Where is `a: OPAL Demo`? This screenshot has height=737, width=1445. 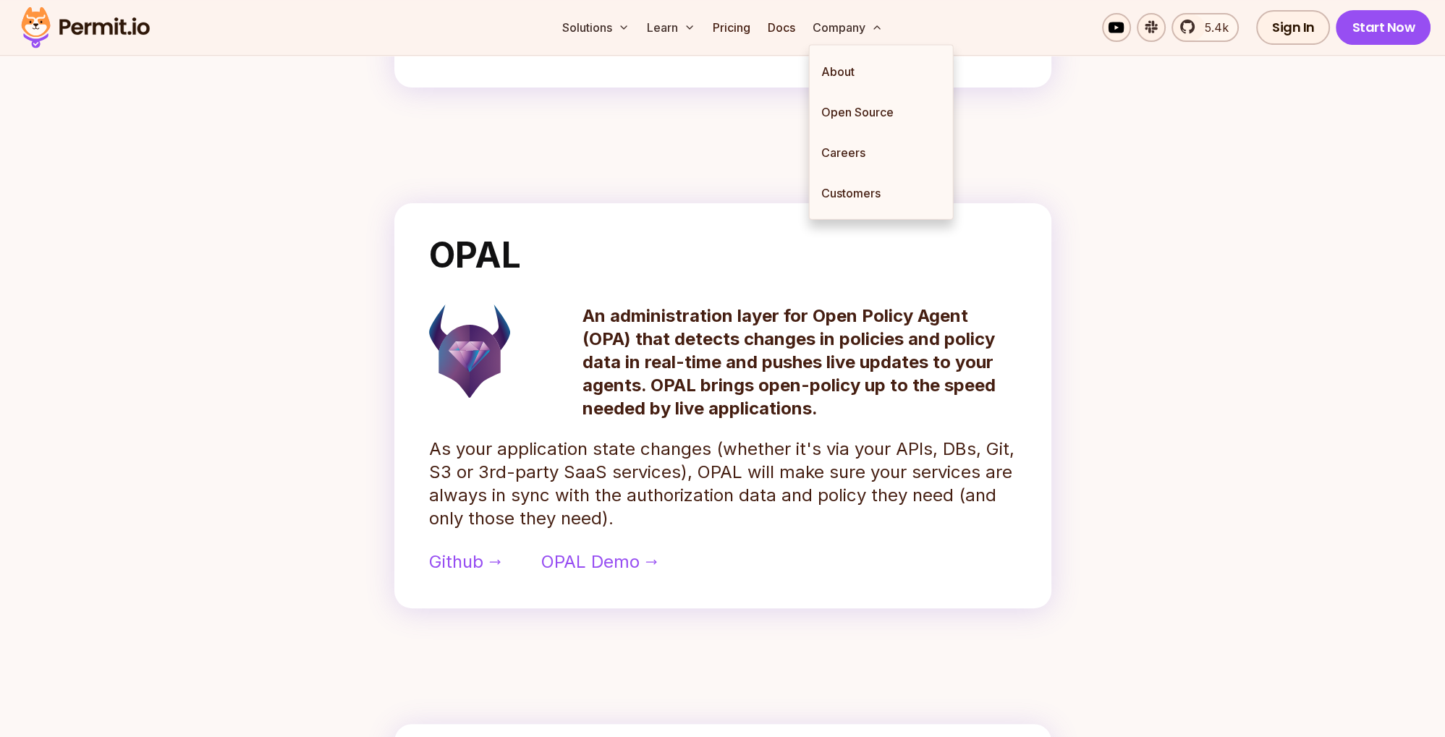
a: OPAL Demo is located at coordinates (599, 562).